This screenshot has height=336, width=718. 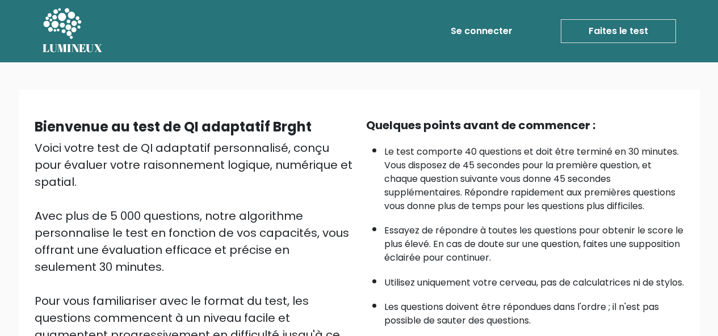 I want to click on font: Le test comporte 40 questions et doit être terminé en 30 minutes. Vous disposez de 45 secondes po..., so click(x=531, y=179).